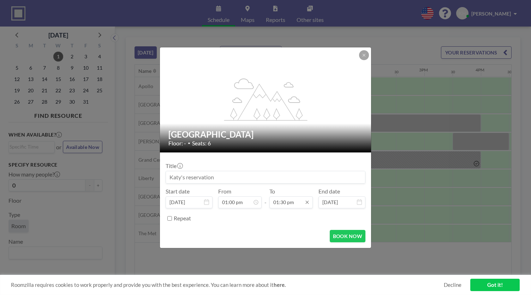 The height and width of the screenshot is (295, 531). What do you see at coordinates (272, 191) in the screenshot?
I see `label: To` at bounding box center [272, 191].